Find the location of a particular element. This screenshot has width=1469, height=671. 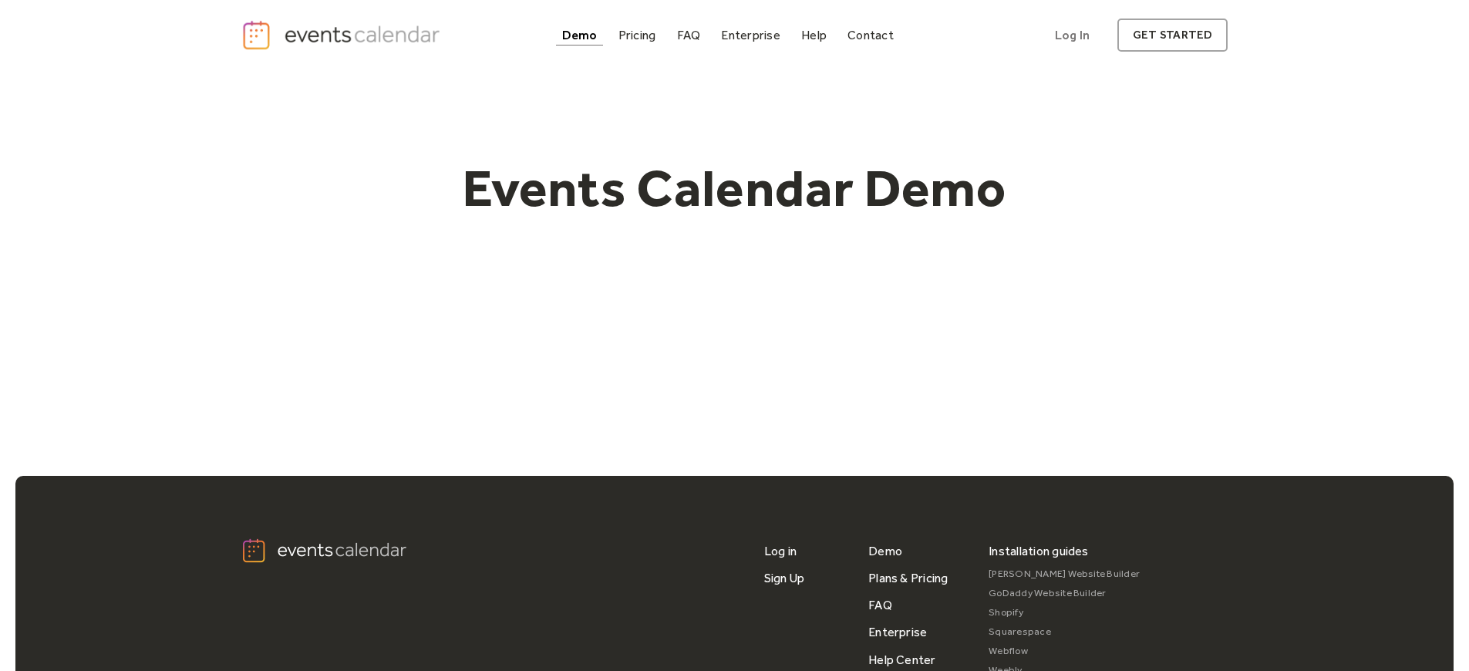

div: Demo is located at coordinates (580, 35).